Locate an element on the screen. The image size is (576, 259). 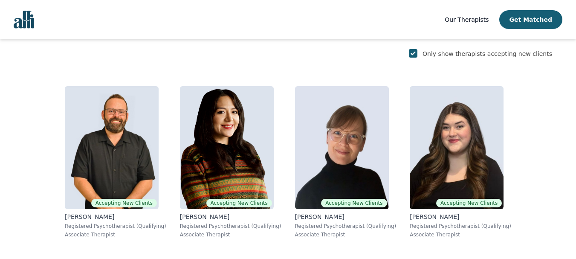
label: Only show therapists accepting new clients is located at coordinates (487, 54).